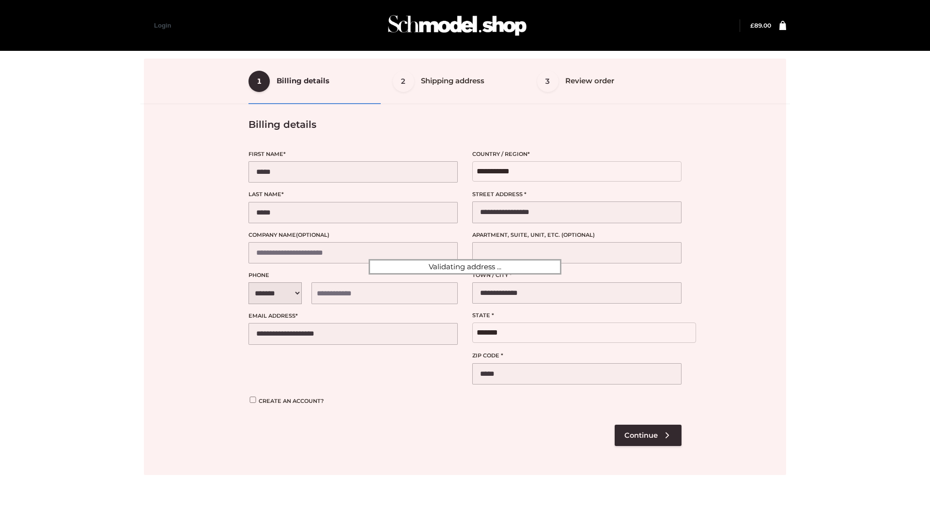  What do you see at coordinates (465, 267) in the screenshot?
I see `div: Validating address ...` at bounding box center [465, 267].